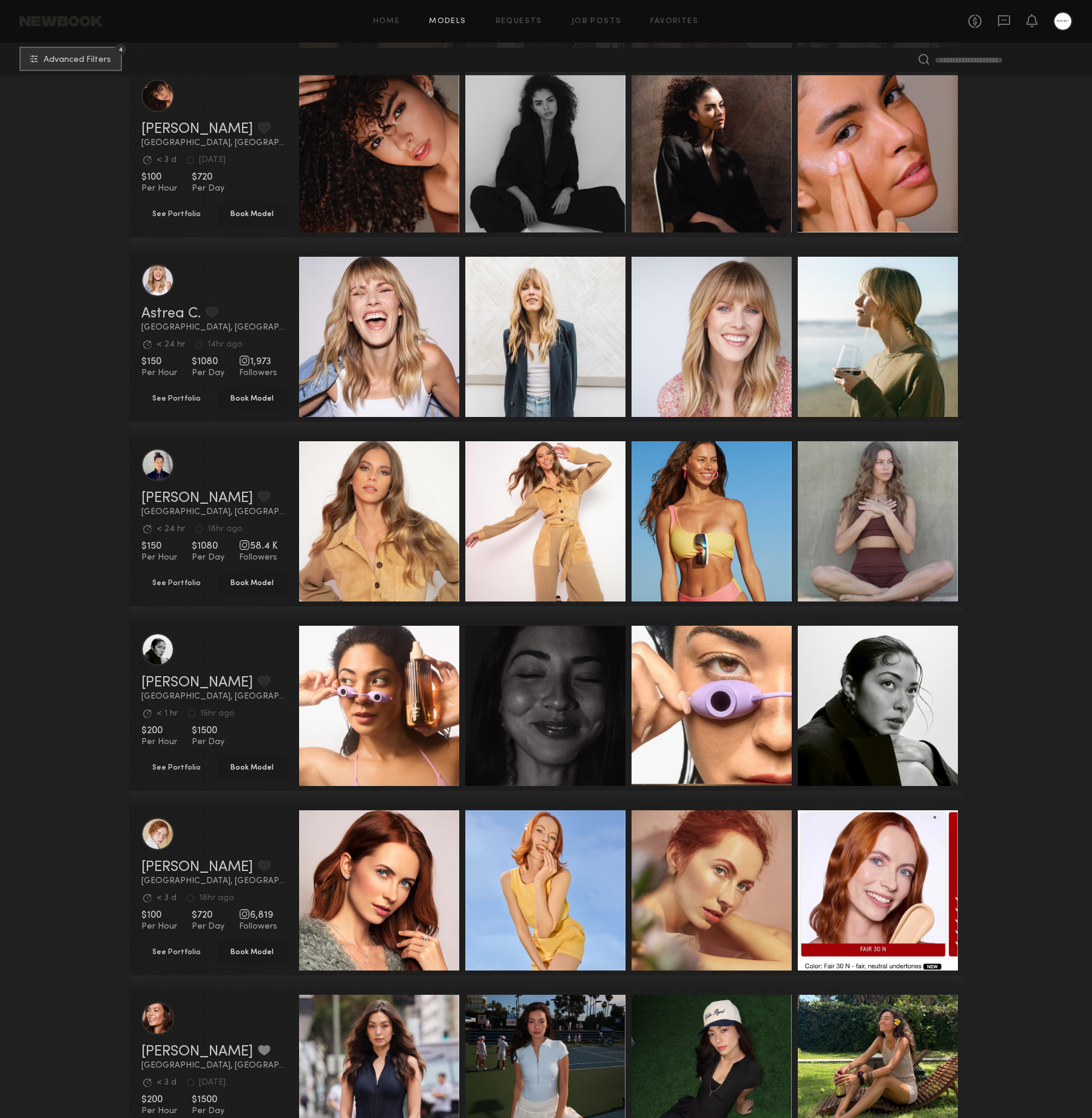 This screenshot has height=1118, width=1092. What do you see at coordinates (217, 713) in the screenshot?
I see `div: 15hr ago` at bounding box center [217, 713].